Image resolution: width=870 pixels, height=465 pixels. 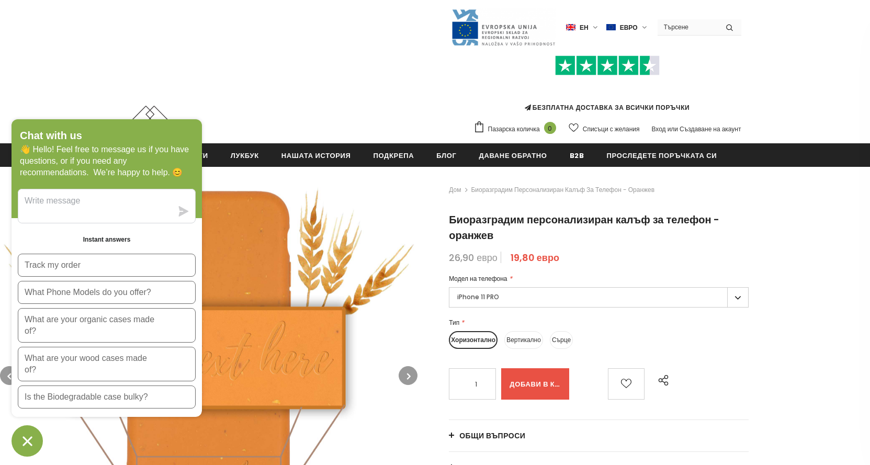 What do you see at coordinates (710, 129) in the screenshot?
I see `a: Създаване на акаунт` at bounding box center [710, 129].